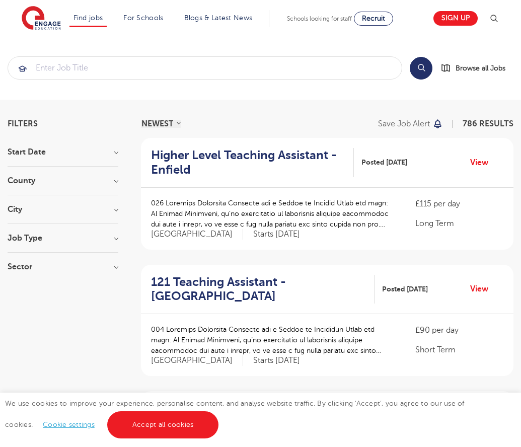  I want to click on p: £115 per day, so click(459, 204).